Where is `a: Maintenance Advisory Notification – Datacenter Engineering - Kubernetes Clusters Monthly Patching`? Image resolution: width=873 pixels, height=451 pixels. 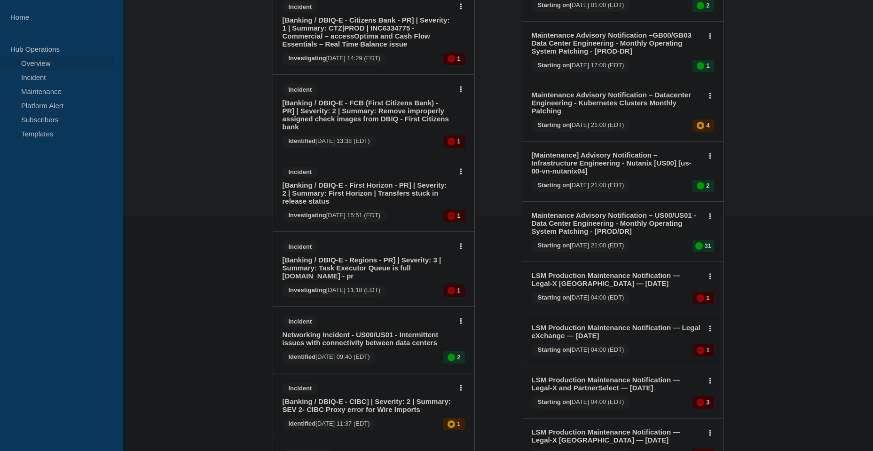
a: Maintenance Advisory Notification – Datacenter Engineering - Kubernetes Clusters Monthly Patching is located at coordinates (616, 102).